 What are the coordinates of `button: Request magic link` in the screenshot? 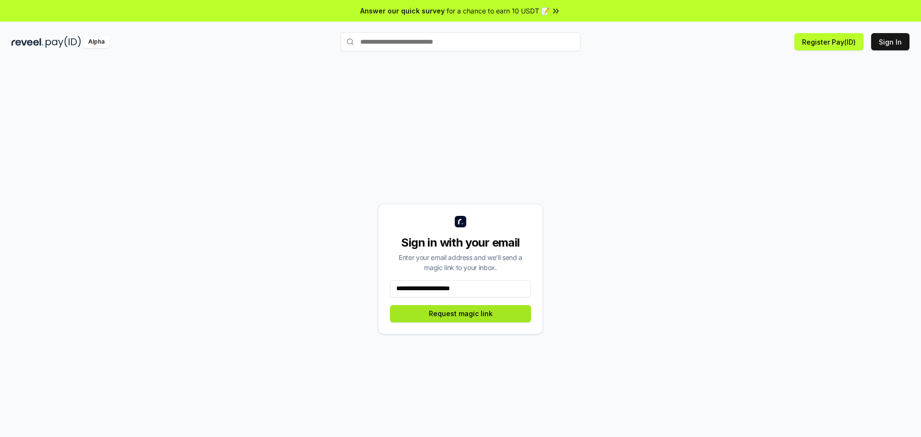 It's located at (461, 314).